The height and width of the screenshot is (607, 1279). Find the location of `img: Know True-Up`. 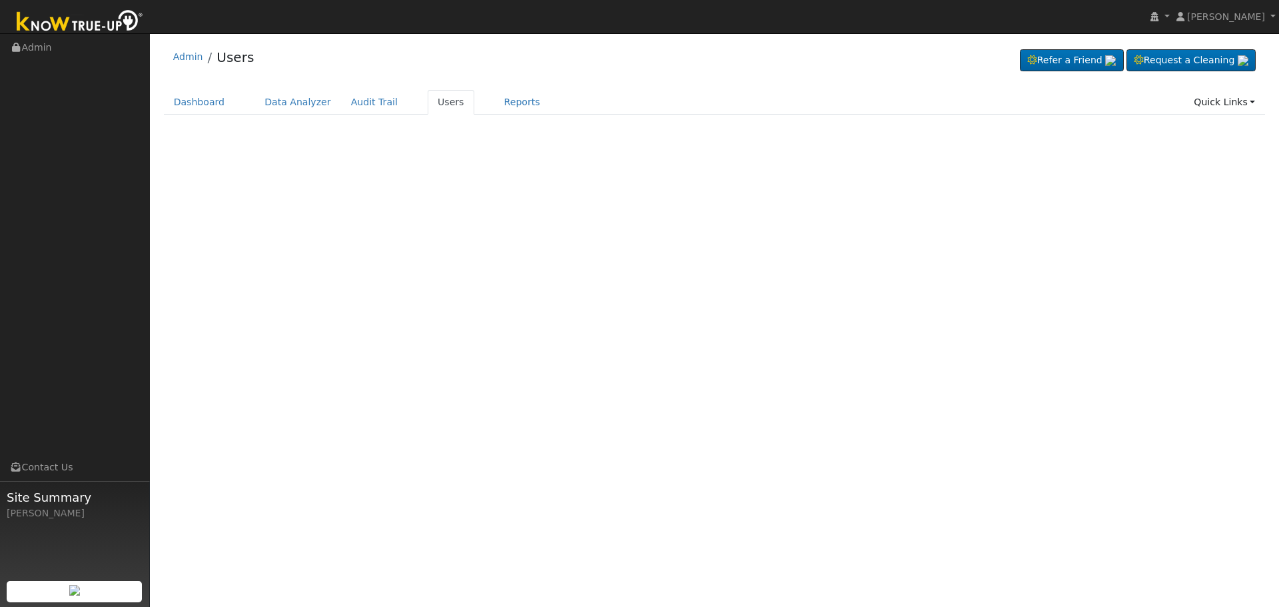

img: Know True-Up is located at coordinates (80, 22).